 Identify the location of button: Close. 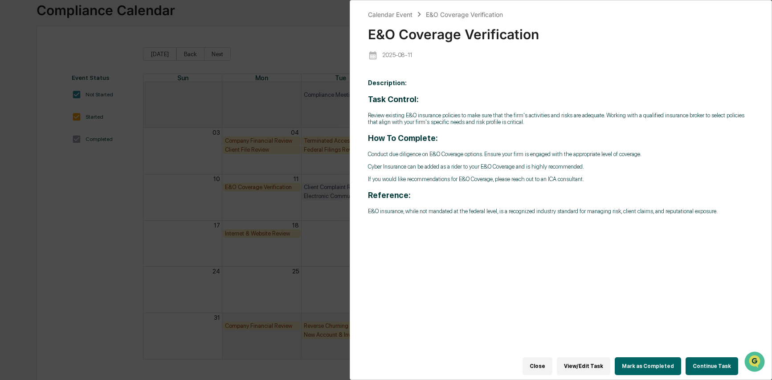
(537, 366).